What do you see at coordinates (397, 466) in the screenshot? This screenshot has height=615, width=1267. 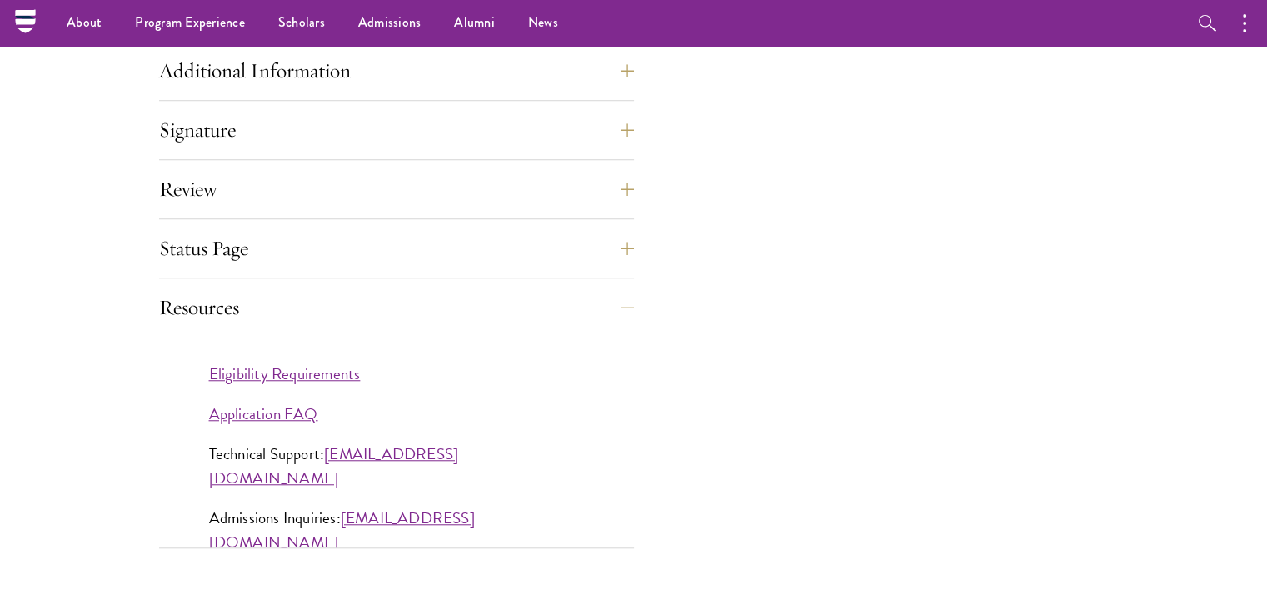 I see `p: Technical Support:` at bounding box center [397, 466].